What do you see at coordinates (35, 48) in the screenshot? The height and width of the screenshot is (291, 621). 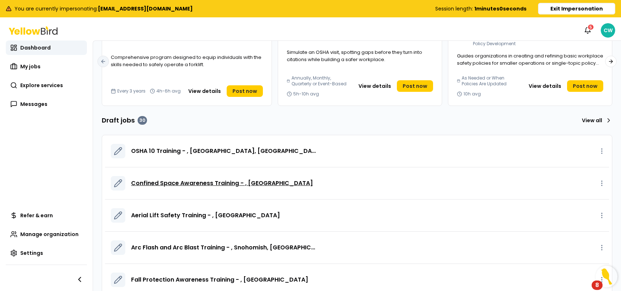 I see `span: Dashboard` at bounding box center [35, 48].